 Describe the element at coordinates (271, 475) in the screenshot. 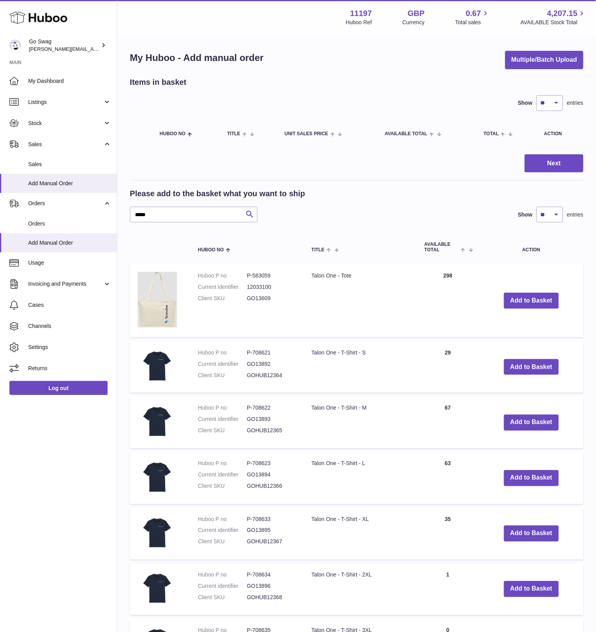

I see `dd: GO13894` at that location.